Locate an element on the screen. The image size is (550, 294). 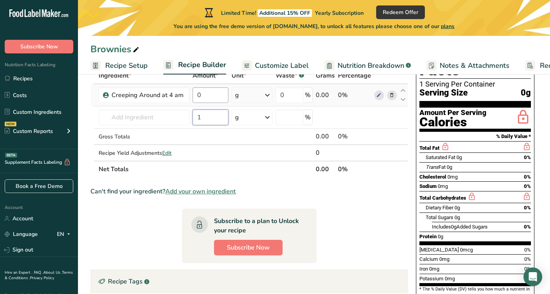
i: Trans is located at coordinates (432, 167).